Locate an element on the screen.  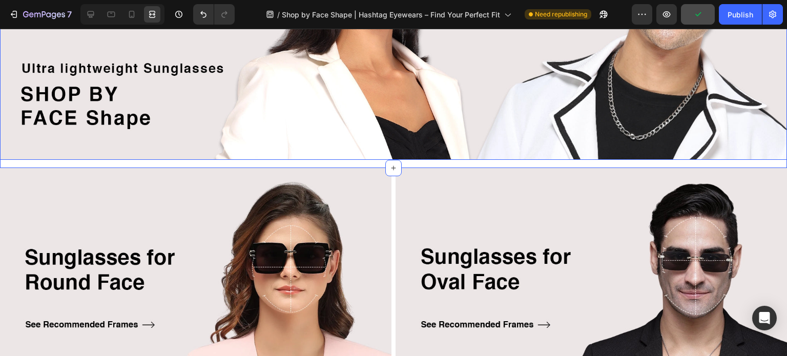
button: Publish is located at coordinates (740, 14).